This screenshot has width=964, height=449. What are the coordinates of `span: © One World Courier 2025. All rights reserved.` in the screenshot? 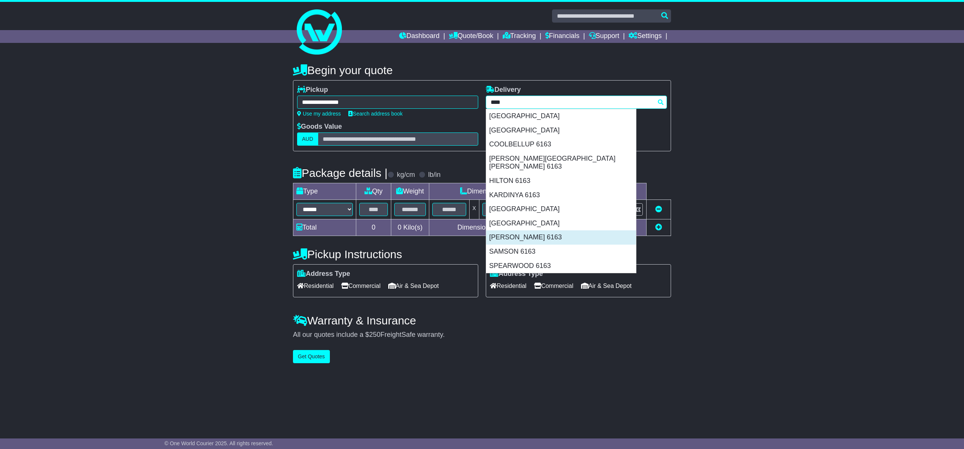 It's located at (219, 444).